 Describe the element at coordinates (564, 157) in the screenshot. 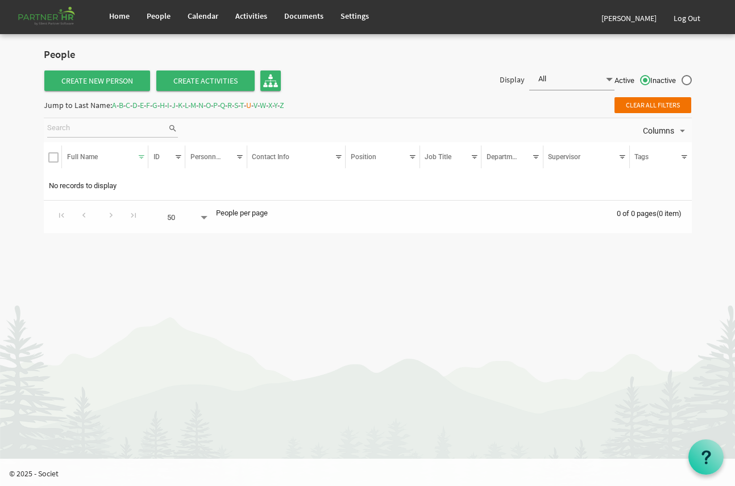

I see `span: Supervisor` at that location.